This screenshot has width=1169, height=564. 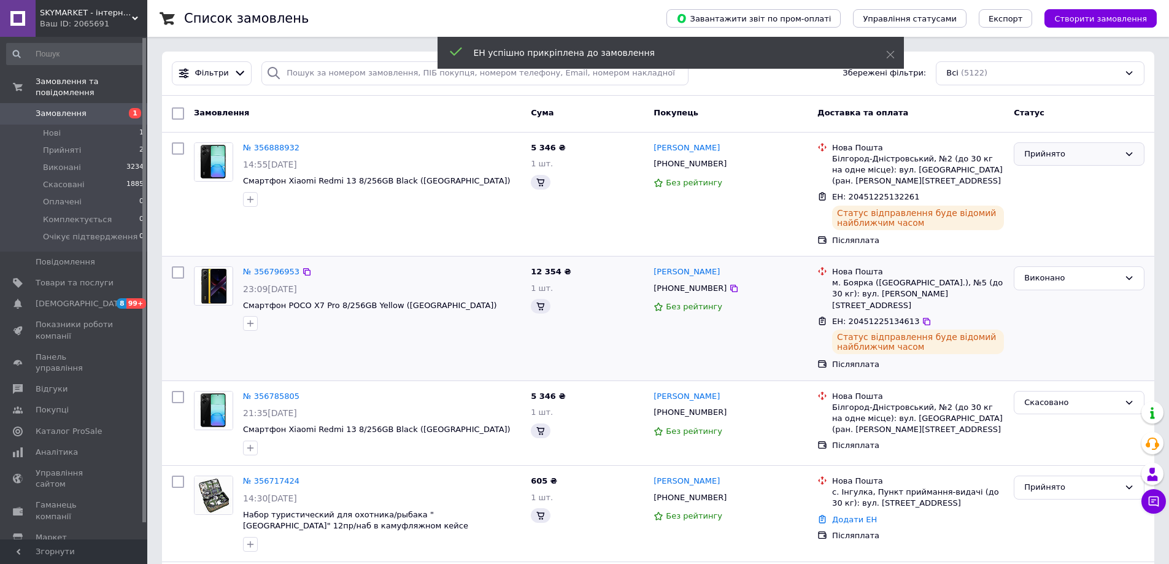 I want to click on input: Пошук за номером замовлення, ПІБ покупця, номером телефону, Email, номером накладної, so click(x=475, y=73).